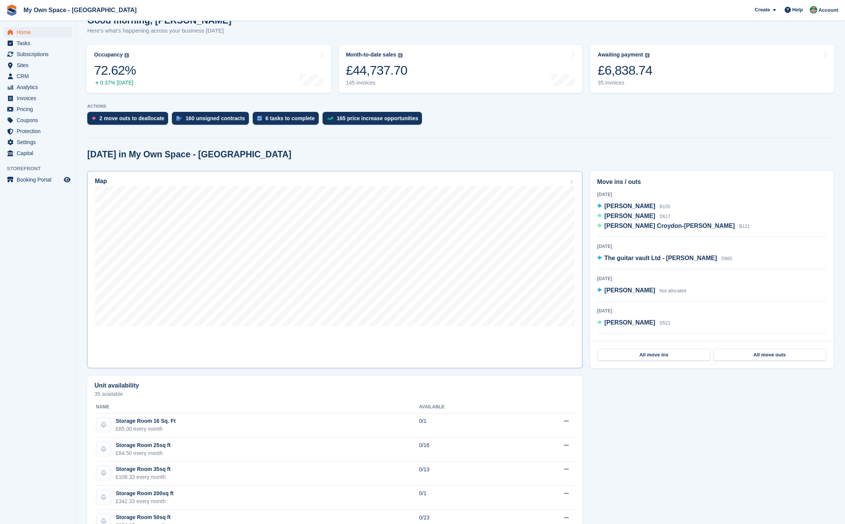 This screenshot has width=845, height=524. I want to click on span: Help, so click(797, 10).